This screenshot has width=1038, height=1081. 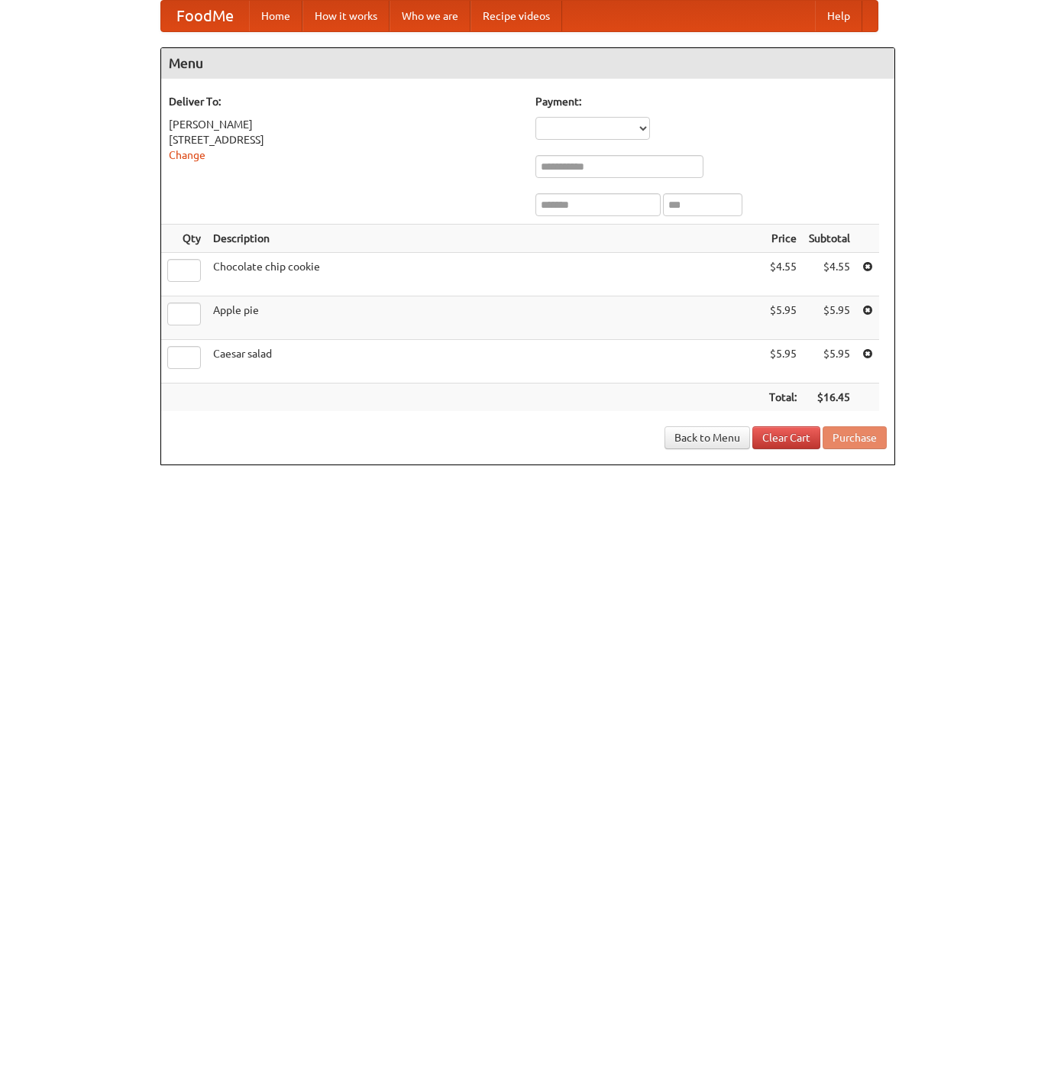 I want to click on td: Chocolate chip cookie, so click(x=485, y=274).